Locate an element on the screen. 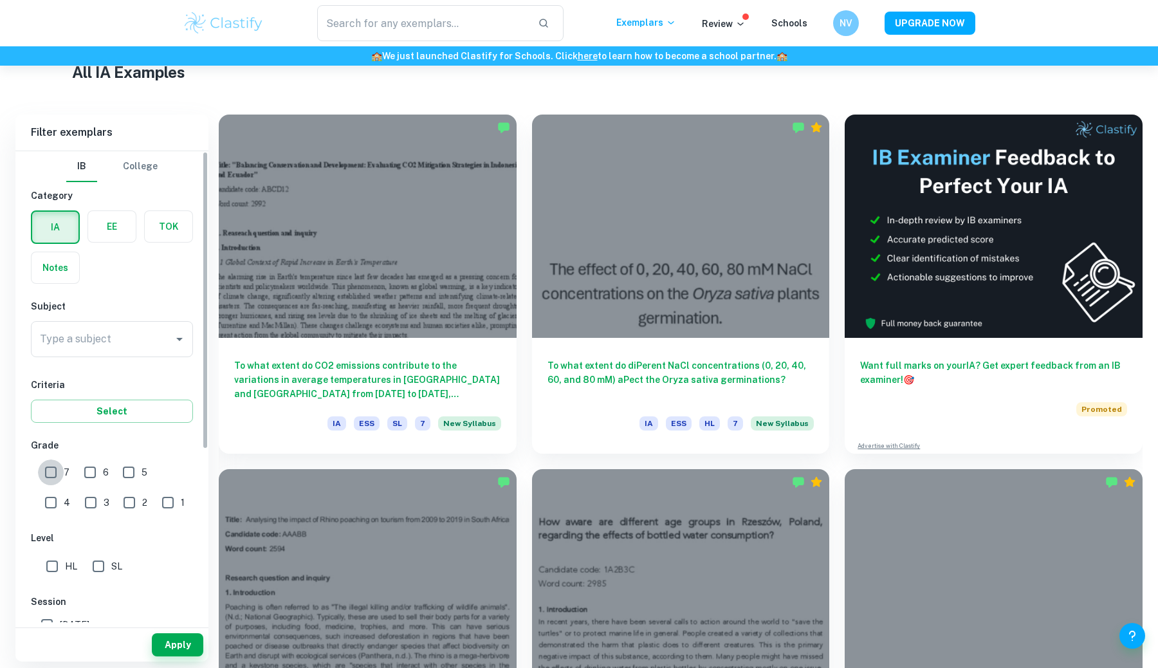 This screenshot has height=668, width=1158. img: Thumbnail is located at coordinates (993, 226).